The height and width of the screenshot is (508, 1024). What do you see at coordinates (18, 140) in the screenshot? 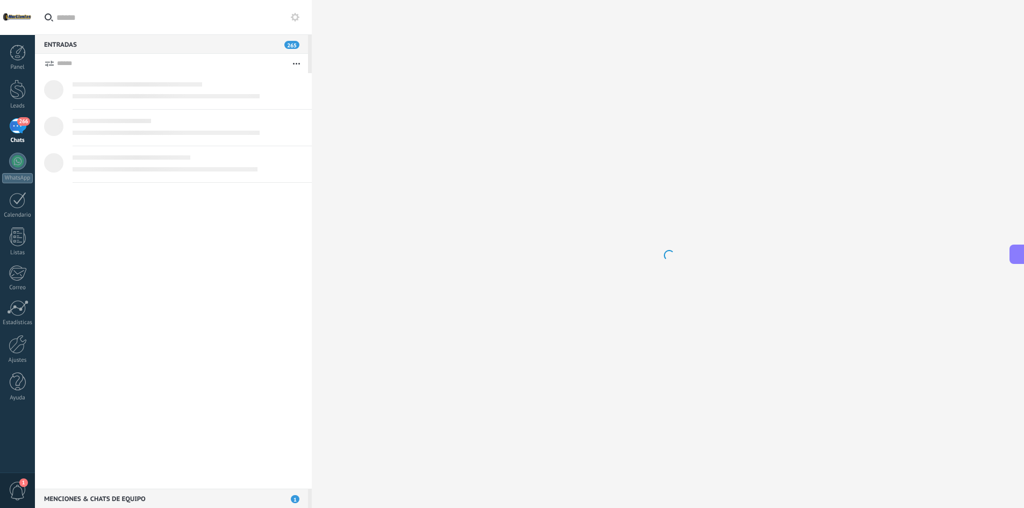
I see `div: Chats` at bounding box center [18, 140].